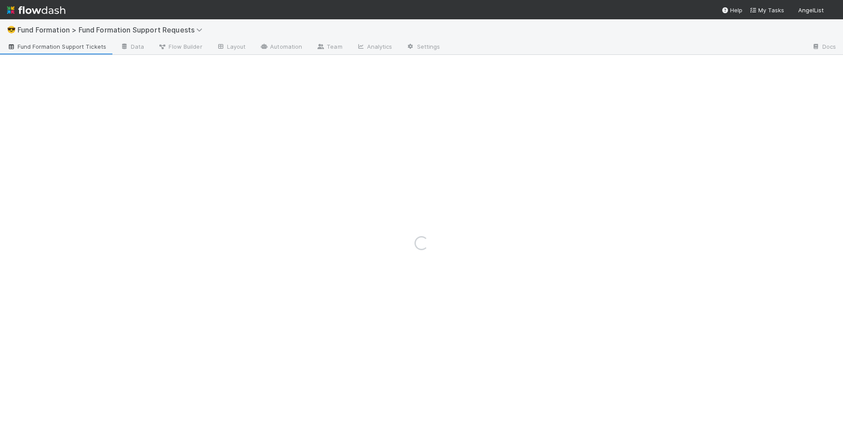 The image size is (843, 431). Describe the element at coordinates (767, 10) in the screenshot. I see `a: My Tasks` at that location.